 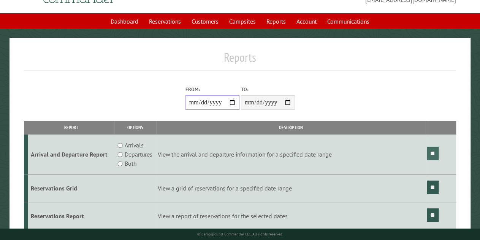 I want to click on td: View a report of reservations for the selected dates, so click(x=291, y=215).